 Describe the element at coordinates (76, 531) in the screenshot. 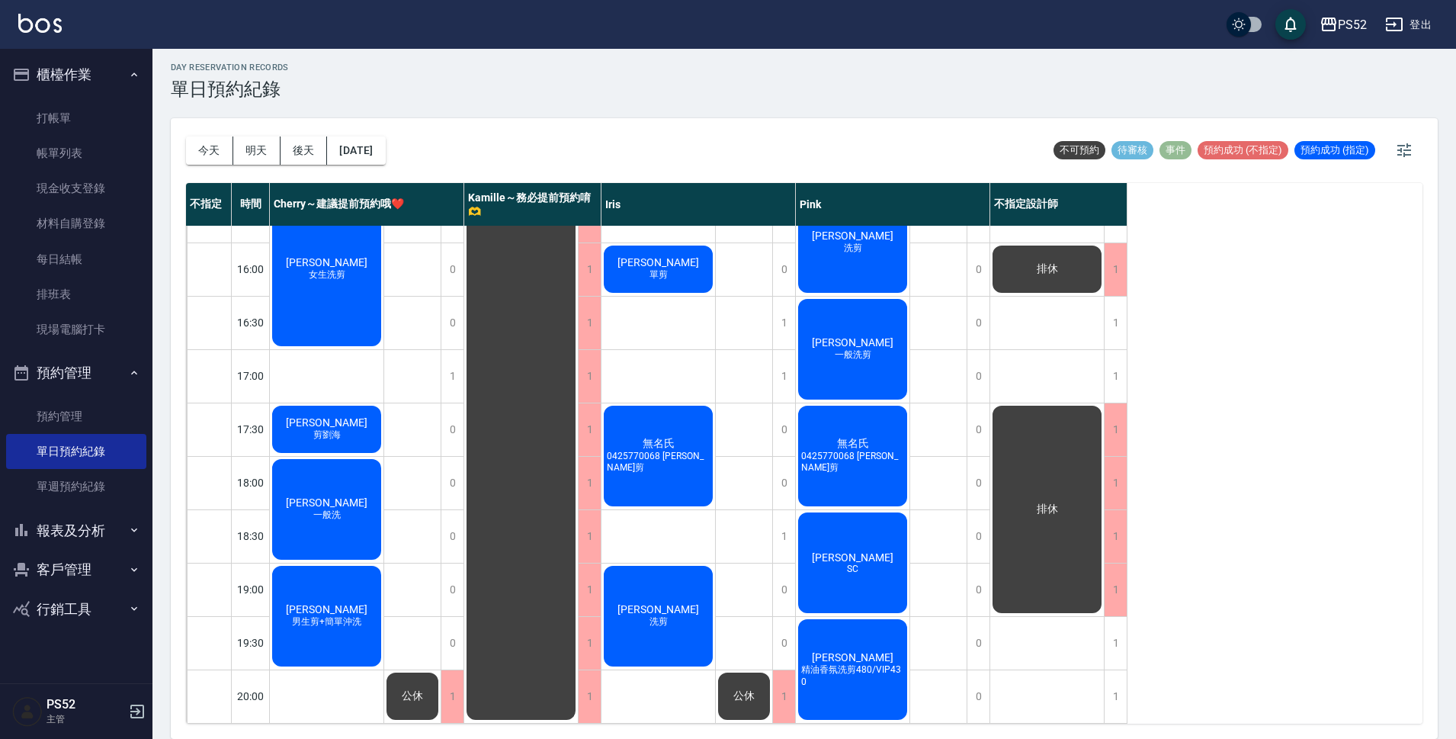

I see `button: 報表及分析` at that location.